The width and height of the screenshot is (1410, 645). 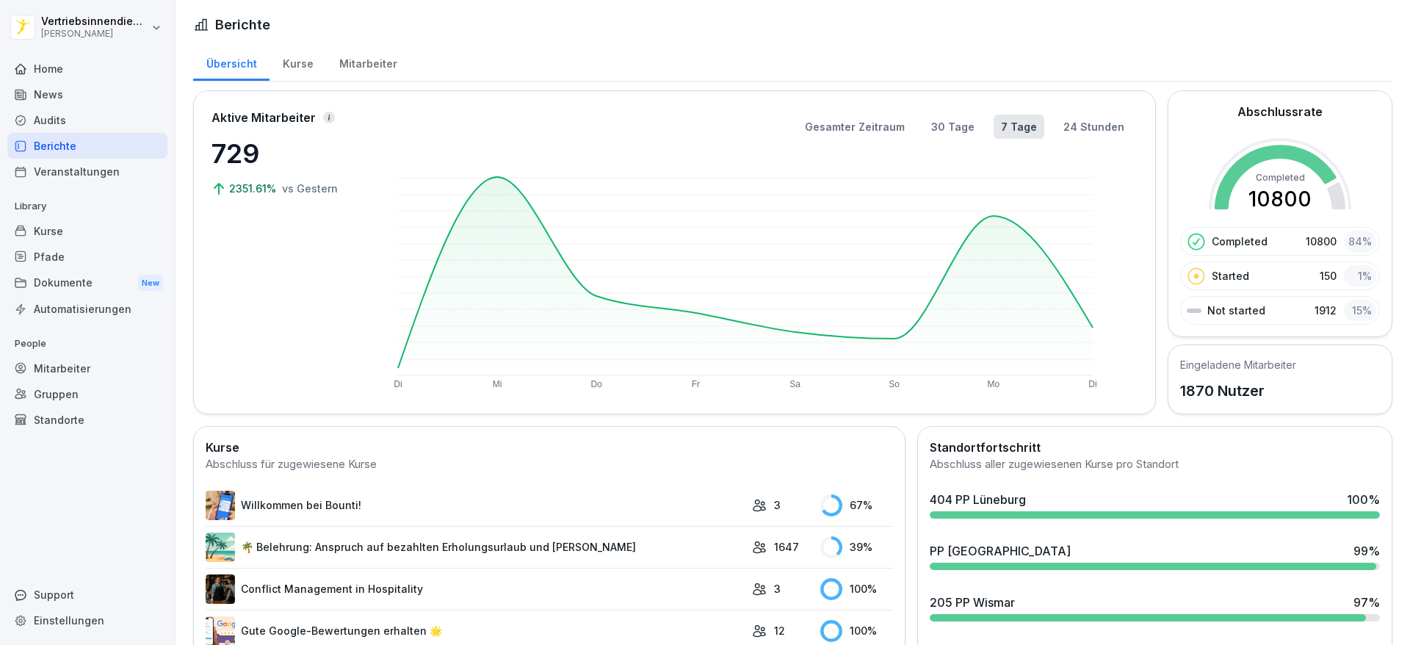 I want to click on text: So, so click(x=894, y=384).